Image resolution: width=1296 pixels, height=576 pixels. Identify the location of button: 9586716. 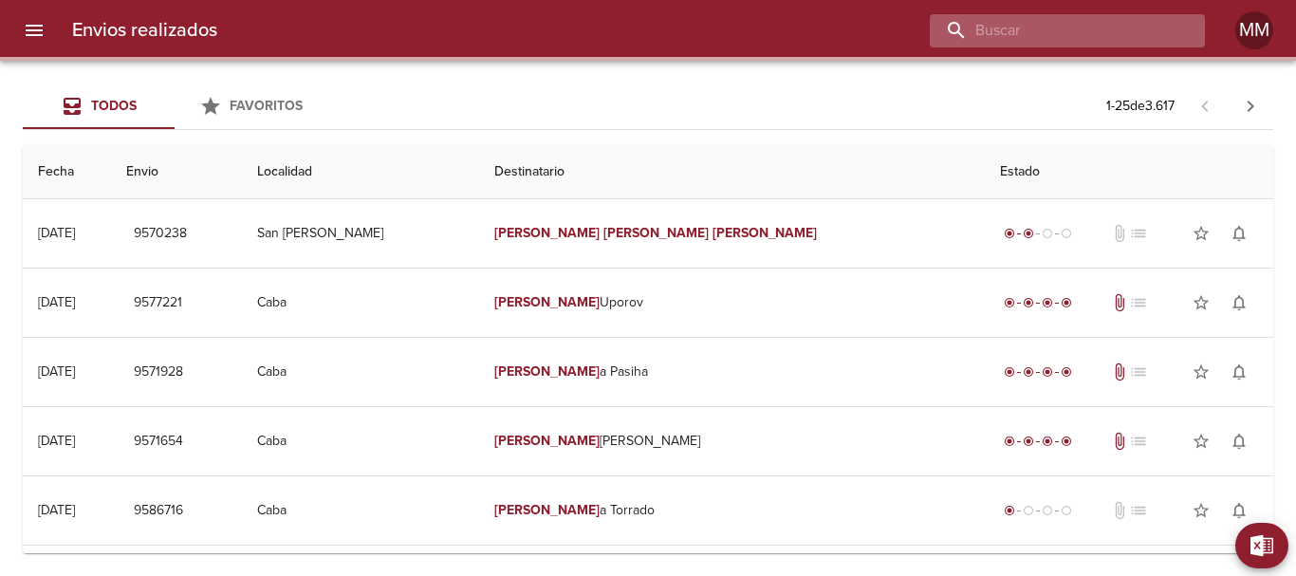
(158, 511).